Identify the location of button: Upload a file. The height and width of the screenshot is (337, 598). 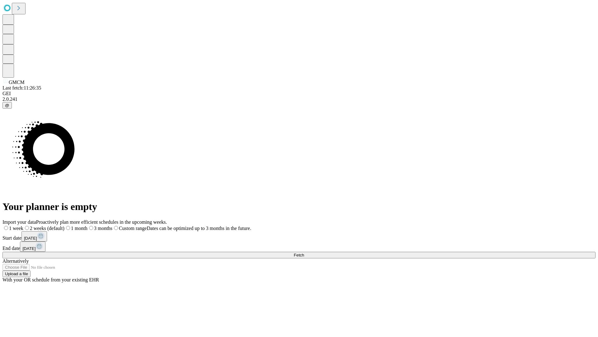
(17, 273).